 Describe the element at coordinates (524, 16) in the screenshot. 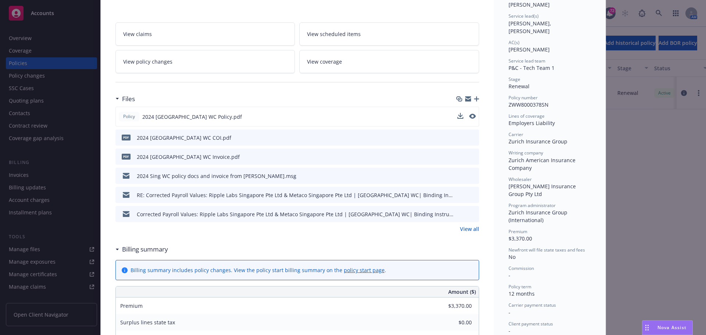

I see `span: Service lead(s)` at that location.